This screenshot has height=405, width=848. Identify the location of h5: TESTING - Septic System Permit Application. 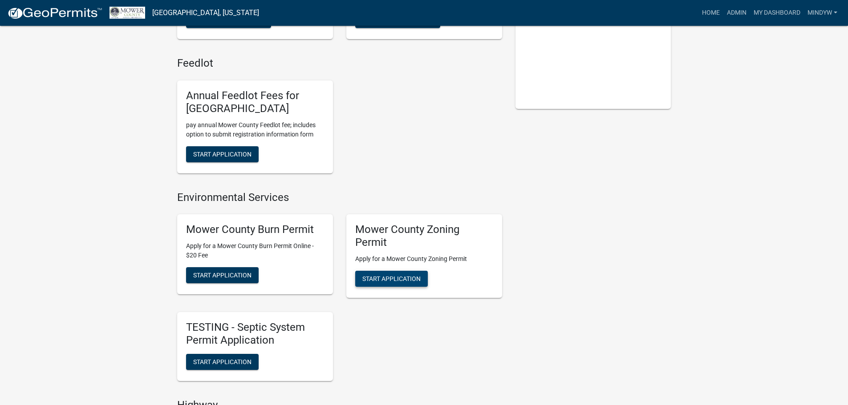
(255, 334).